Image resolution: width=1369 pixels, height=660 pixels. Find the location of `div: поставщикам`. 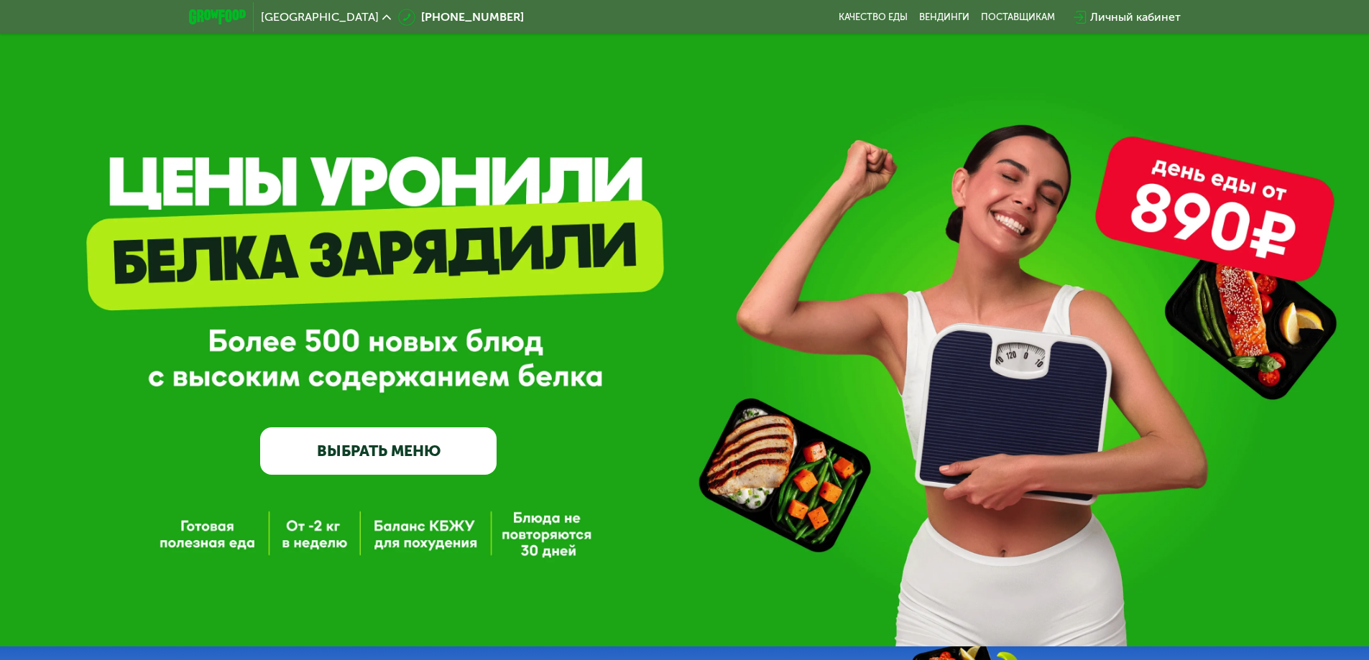

div: поставщикам is located at coordinates (1017, 17).